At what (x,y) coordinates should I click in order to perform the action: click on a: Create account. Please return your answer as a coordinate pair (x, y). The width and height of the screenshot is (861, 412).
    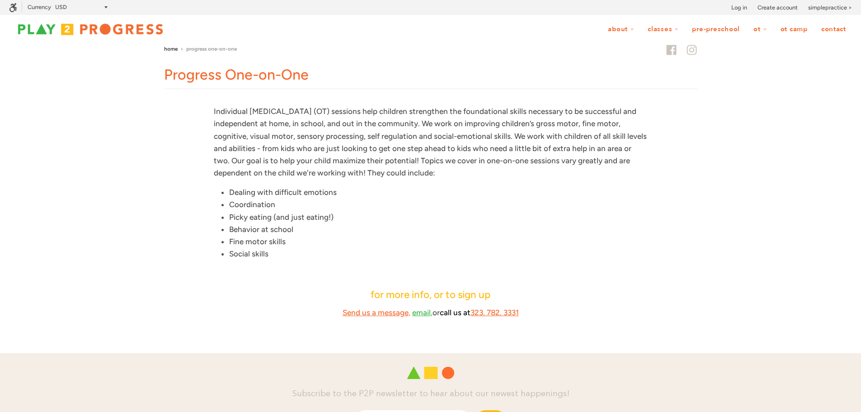
    Looking at the image, I should click on (777, 8).